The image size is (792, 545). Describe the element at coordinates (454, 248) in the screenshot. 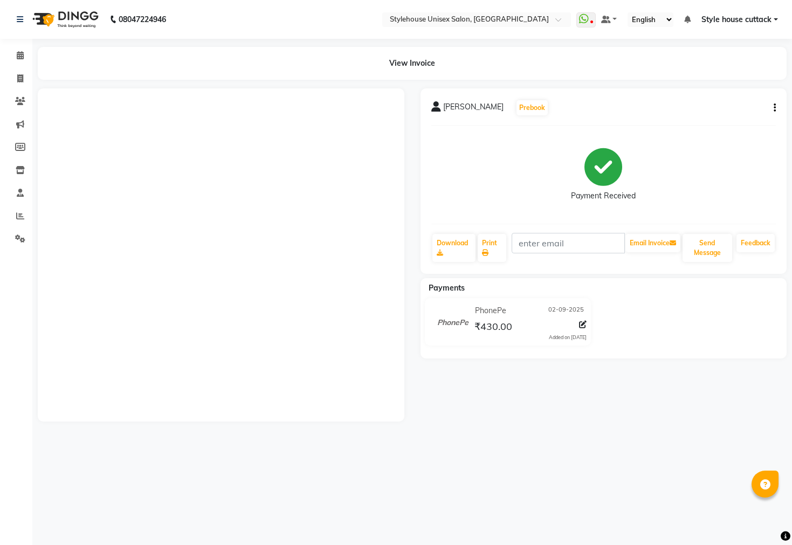

I see `a: Download` at that location.